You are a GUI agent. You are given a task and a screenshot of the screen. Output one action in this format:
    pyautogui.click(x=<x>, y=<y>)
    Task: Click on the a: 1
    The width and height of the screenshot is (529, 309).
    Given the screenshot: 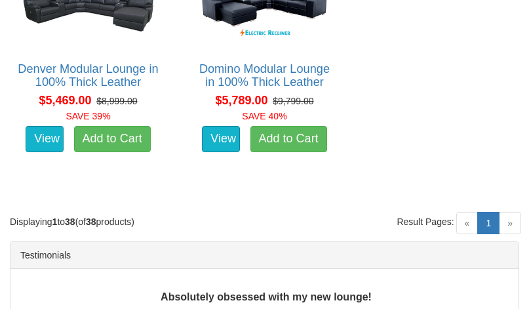 What is the action you would take?
    pyautogui.click(x=488, y=223)
    